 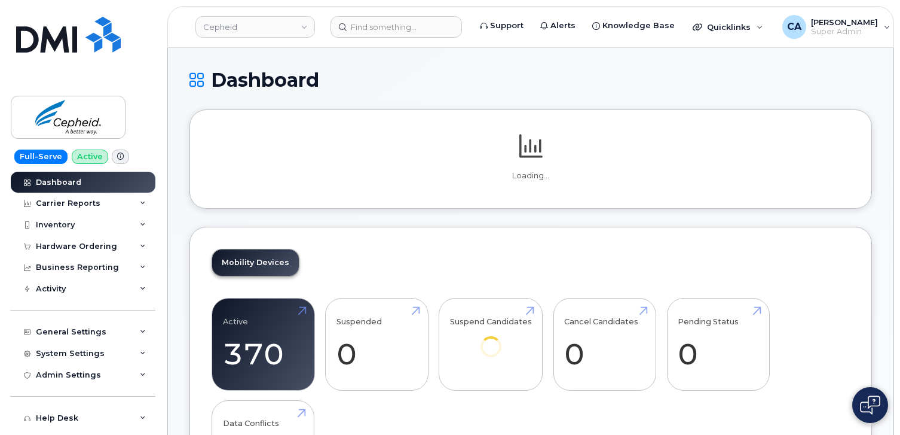 What do you see at coordinates (263, 344) in the screenshot?
I see `a: Active 370` at bounding box center [263, 344].